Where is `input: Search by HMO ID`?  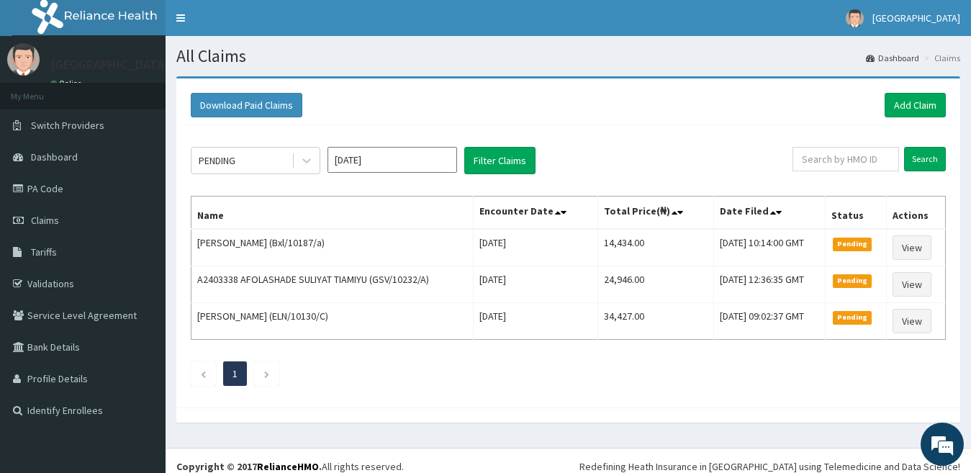 input: Search by HMO ID is located at coordinates (846, 159).